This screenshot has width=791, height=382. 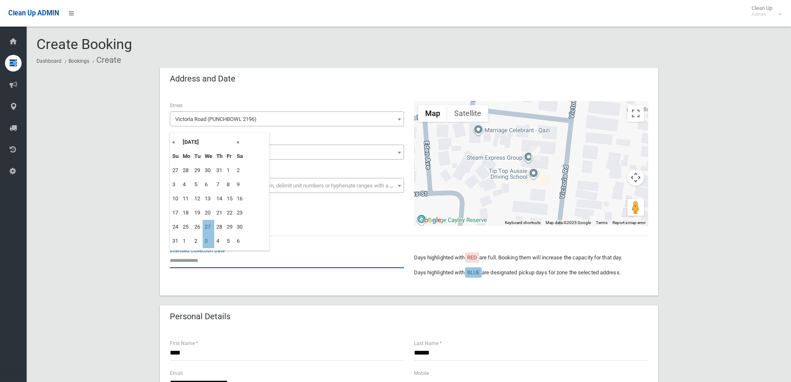 I want to click on td: 25, so click(x=186, y=227).